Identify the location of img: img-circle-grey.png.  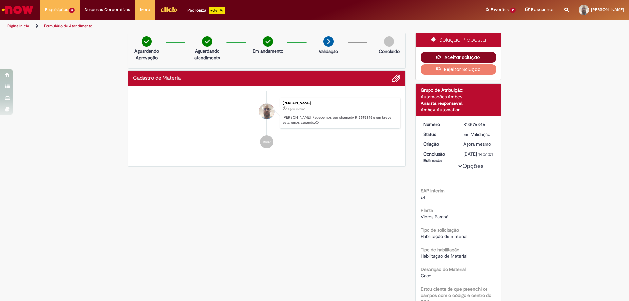
(389, 41).